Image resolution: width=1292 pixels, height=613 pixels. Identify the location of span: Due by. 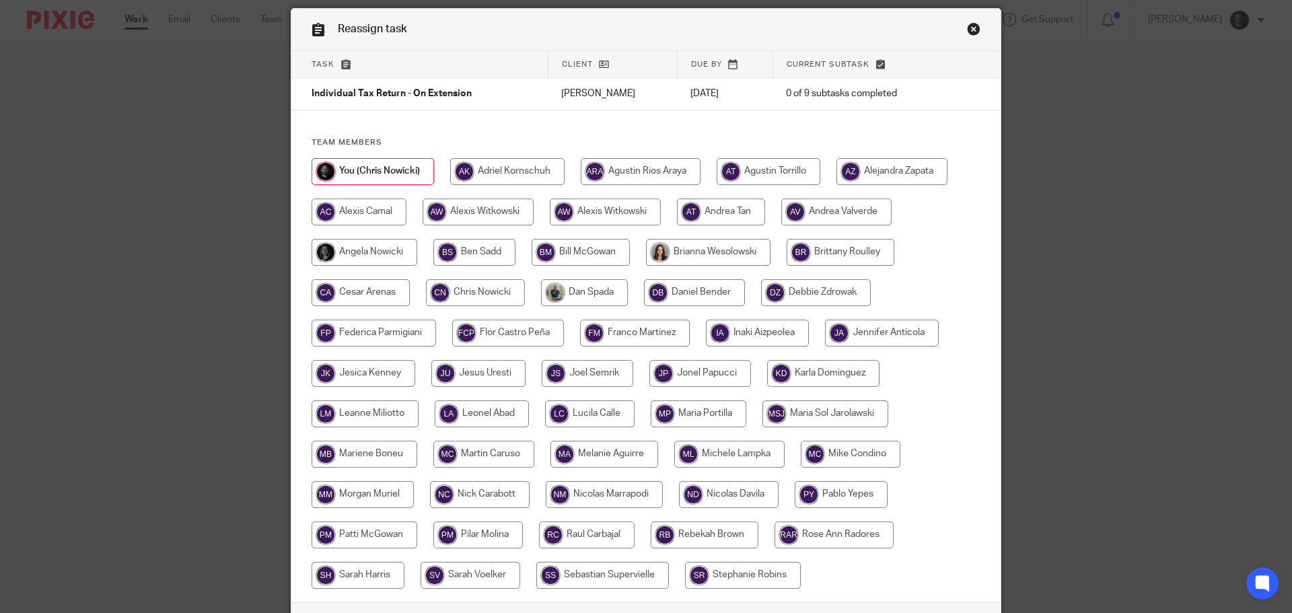
(706, 64).